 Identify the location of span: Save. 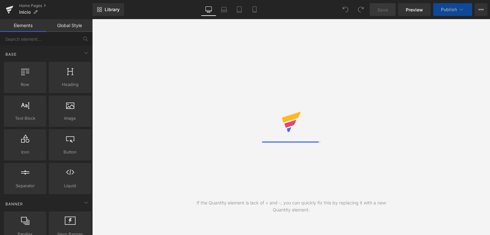
(382, 10).